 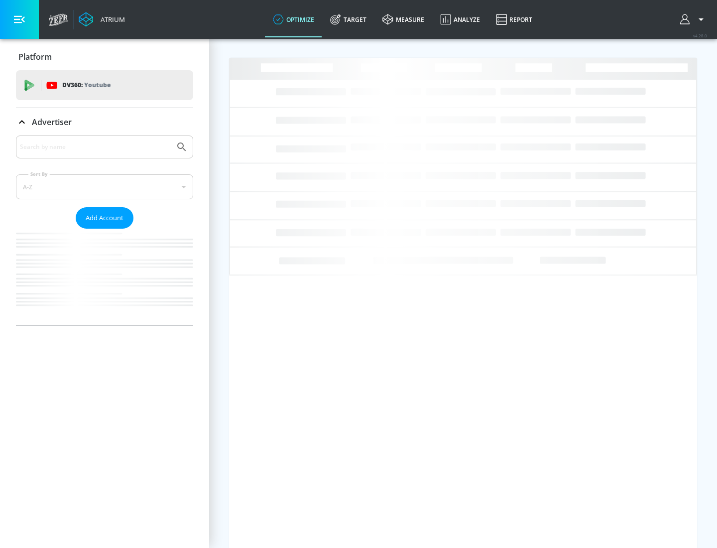 I want to click on button: Add Account, so click(x=105, y=218).